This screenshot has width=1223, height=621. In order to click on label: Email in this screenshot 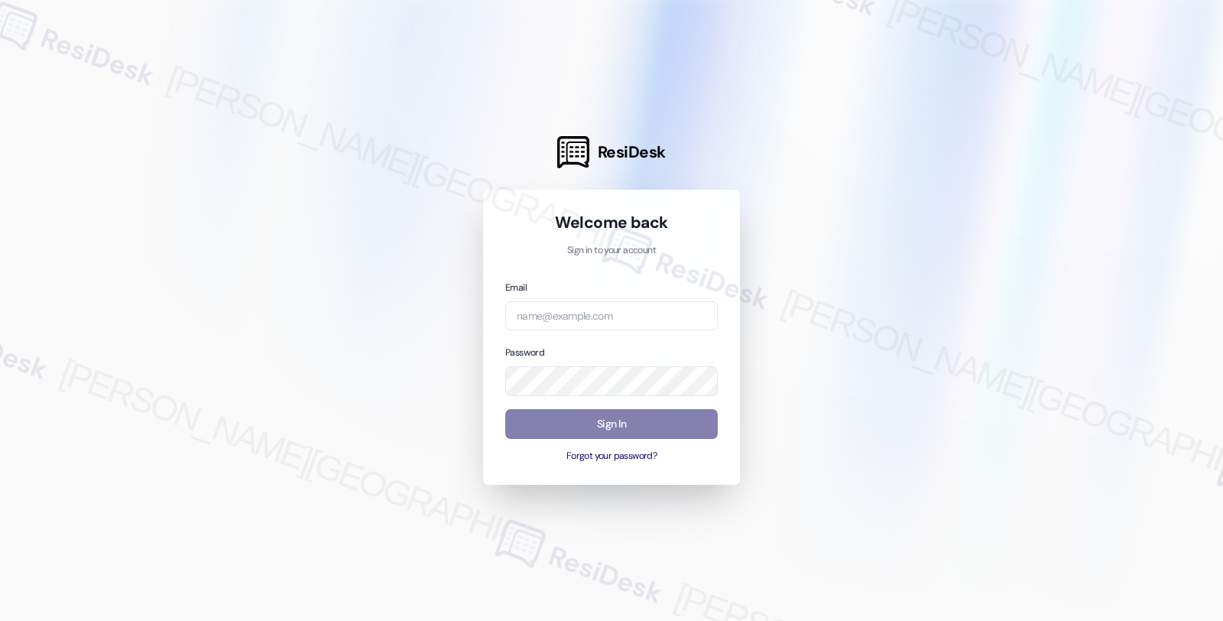, I will do `click(516, 288)`.